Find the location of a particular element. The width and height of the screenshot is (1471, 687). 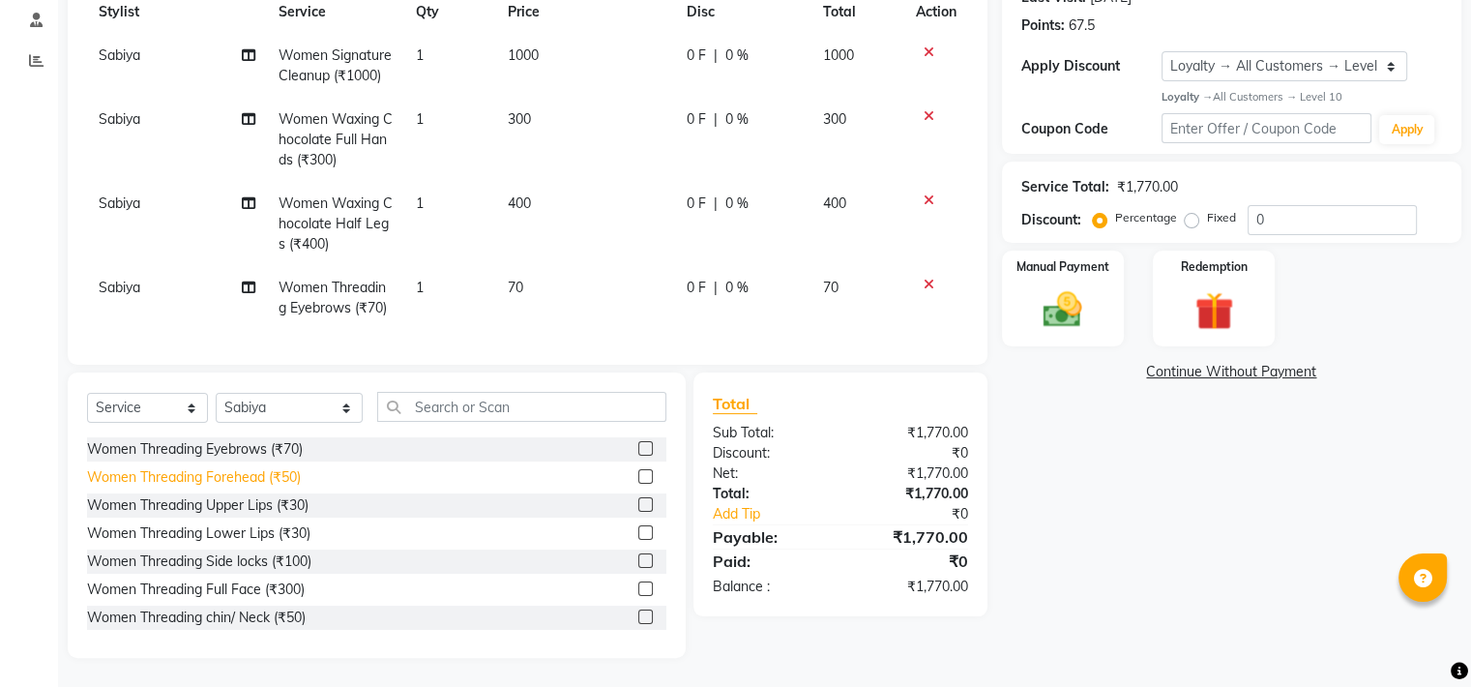

div: Net: is located at coordinates (769, 473).